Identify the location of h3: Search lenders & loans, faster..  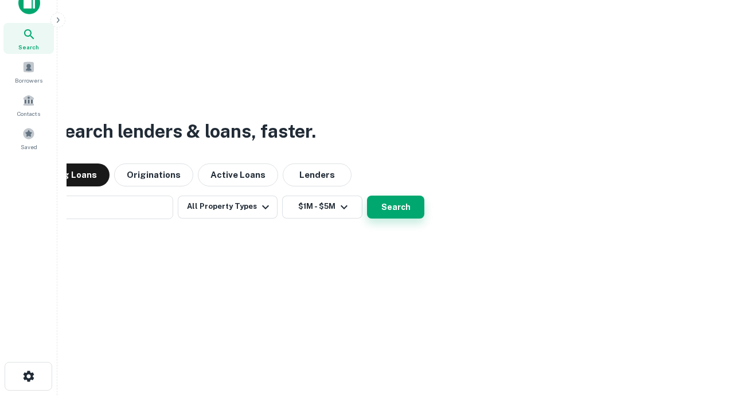
(184, 131).